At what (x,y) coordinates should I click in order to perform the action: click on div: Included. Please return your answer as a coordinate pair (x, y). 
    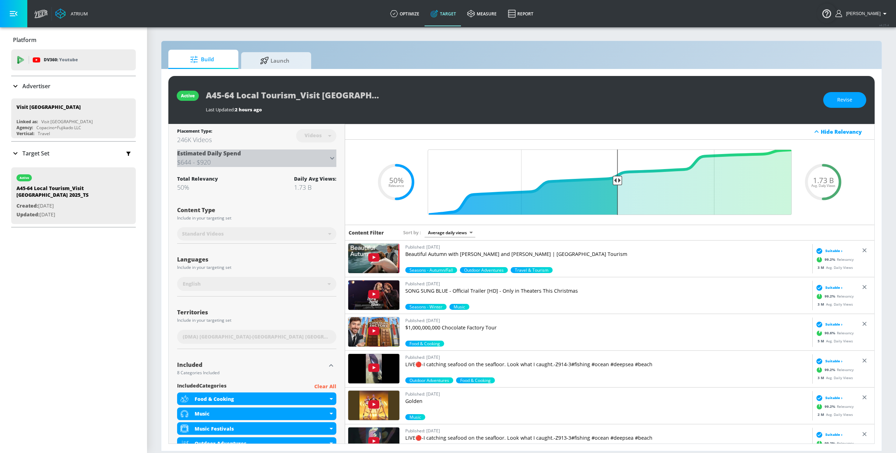
    Looking at the image, I should click on (251, 365).